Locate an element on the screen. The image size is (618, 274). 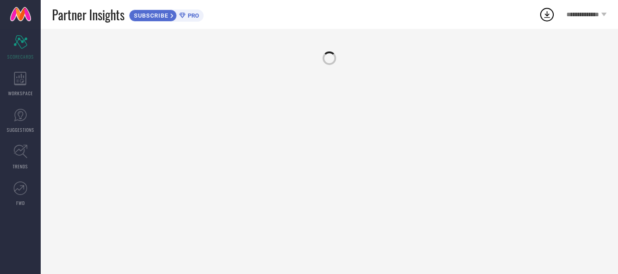
span: TRENDS is located at coordinates (20, 166).